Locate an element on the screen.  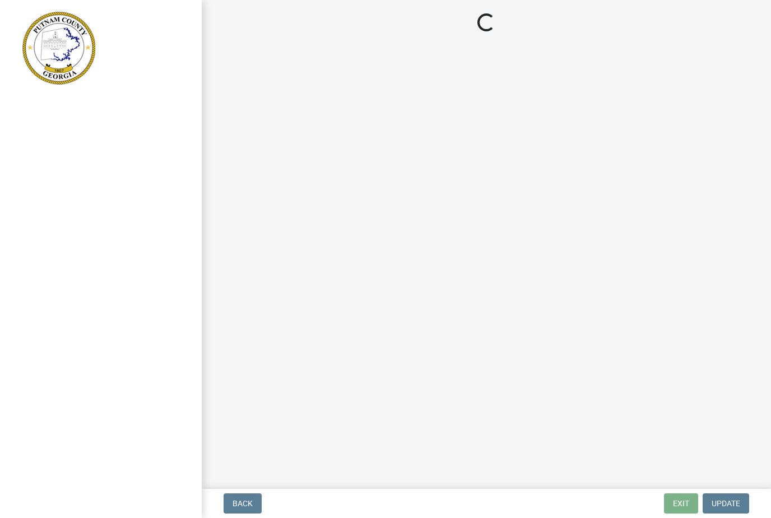
span: Back is located at coordinates (243, 504).